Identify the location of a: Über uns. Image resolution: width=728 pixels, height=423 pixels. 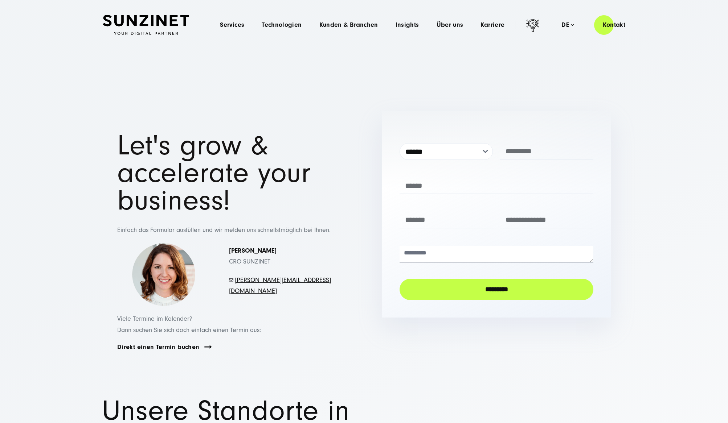
(450, 25).